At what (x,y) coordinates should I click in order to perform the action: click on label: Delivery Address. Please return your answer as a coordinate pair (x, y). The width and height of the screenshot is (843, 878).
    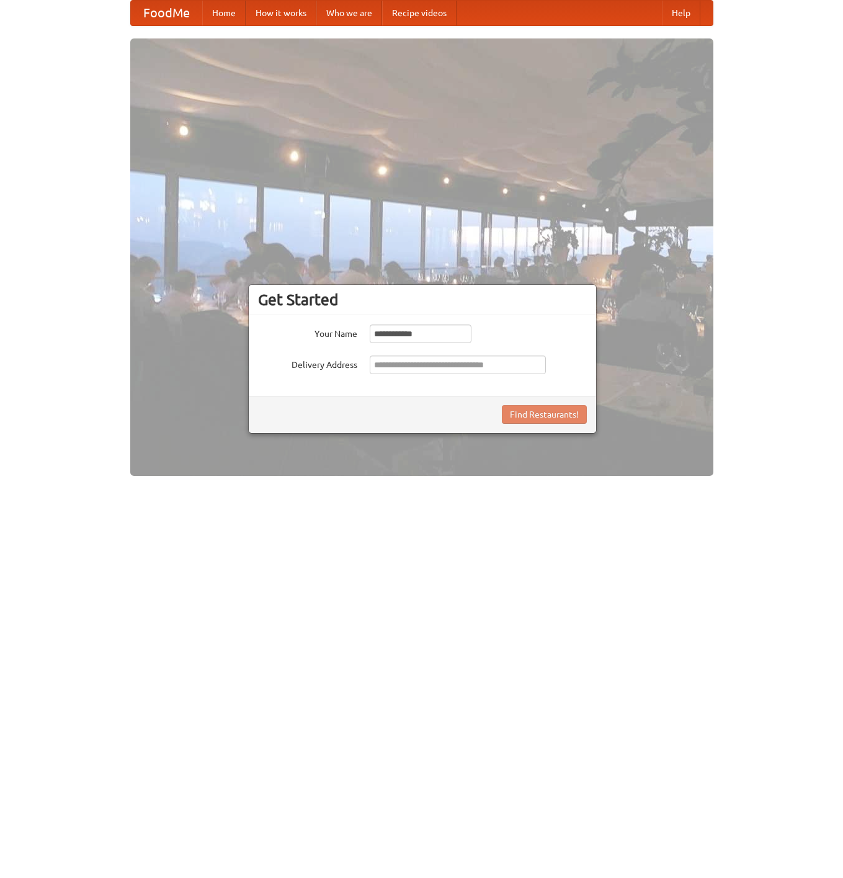
    Looking at the image, I should click on (308, 363).